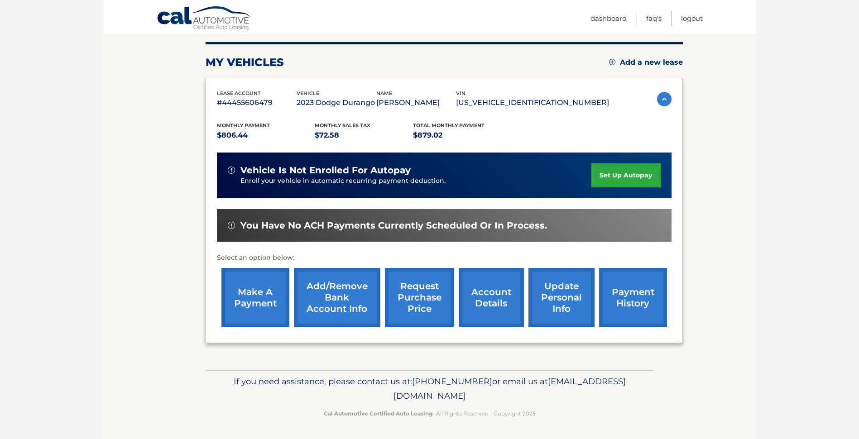 Image resolution: width=859 pixels, height=439 pixels. What do you see at coordinates (692, 18) in the screenshot?
I see `a: Logout` at bounding box center [692, 18].